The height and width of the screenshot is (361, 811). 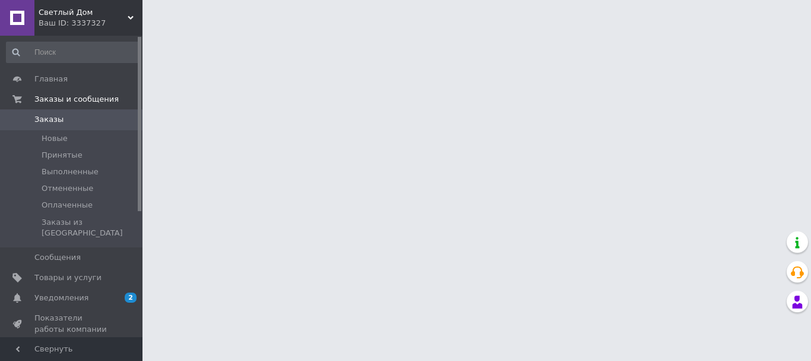 What do you see at coordinates (73, 52) in the screenshot?
I see `input: Поиск` at bounding box center [73, 52].